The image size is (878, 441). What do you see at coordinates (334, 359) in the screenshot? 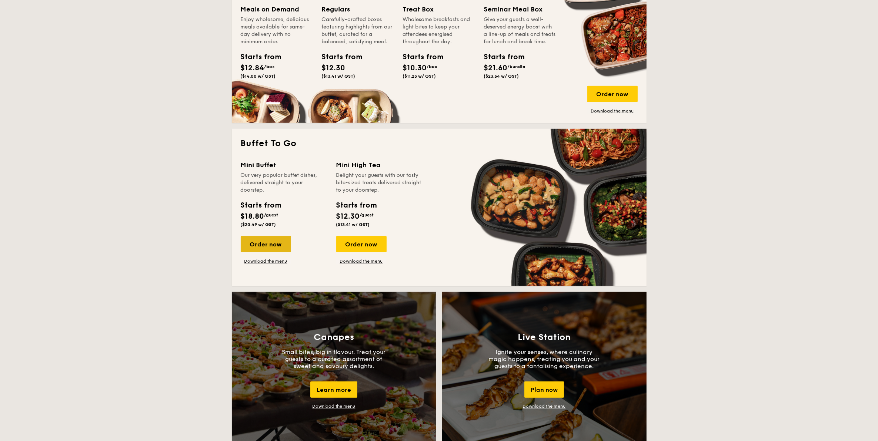
I see `p: Small bites, big in flavour. Treat your guests to a curated assortment of sweet and savoury delig...` at bounding box center [334, 359].